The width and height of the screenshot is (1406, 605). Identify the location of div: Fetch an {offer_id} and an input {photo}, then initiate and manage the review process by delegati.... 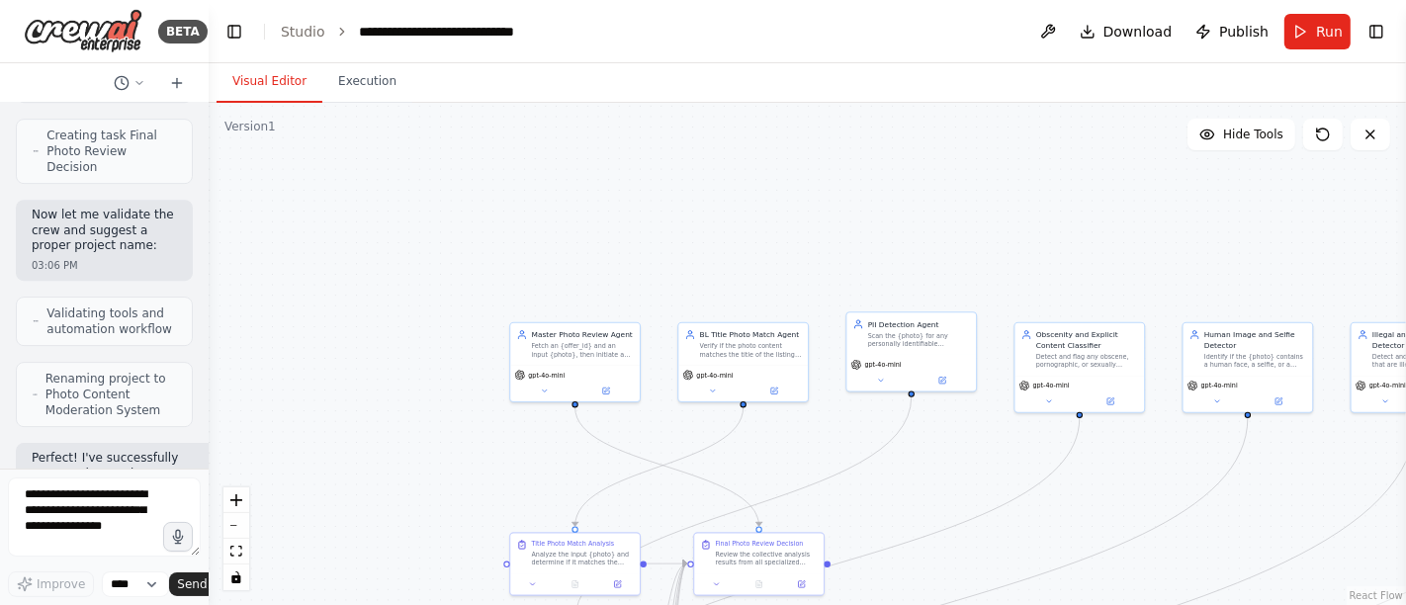
(582, 350).